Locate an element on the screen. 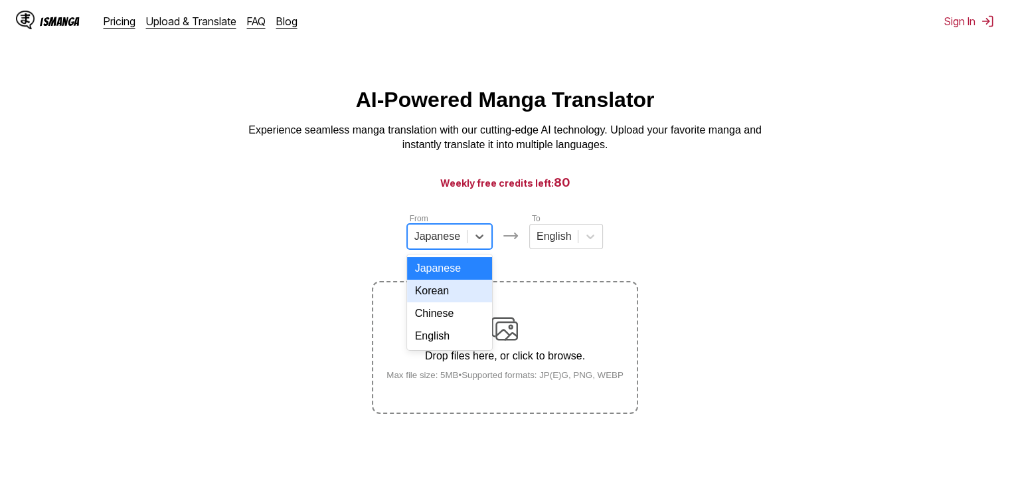  a: Blog is located at coordinates (287, 21).